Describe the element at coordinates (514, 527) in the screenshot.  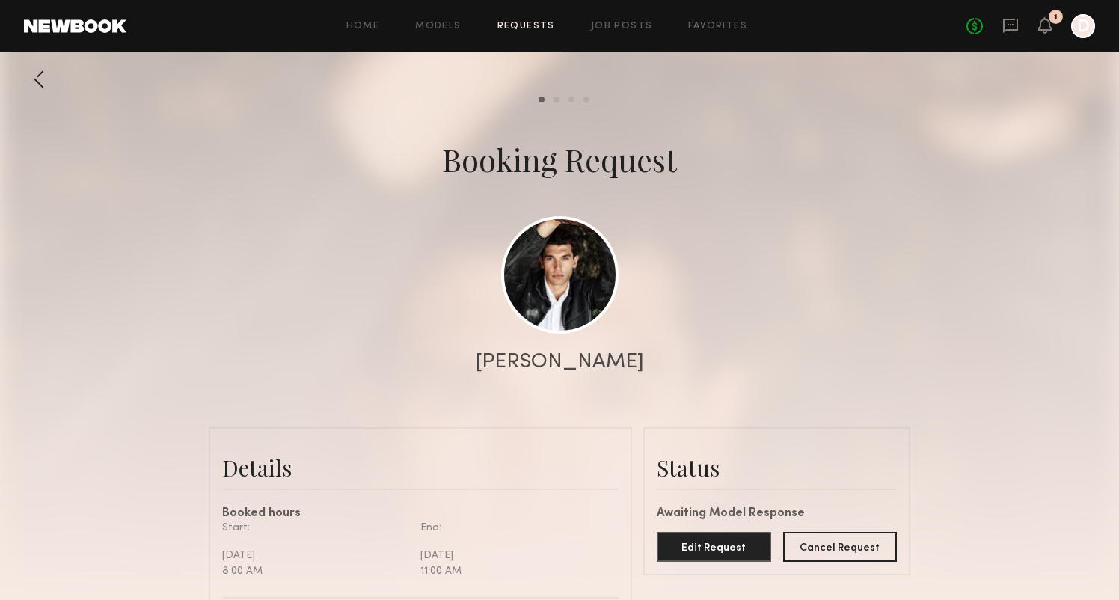
I see `div: End:` at that location.